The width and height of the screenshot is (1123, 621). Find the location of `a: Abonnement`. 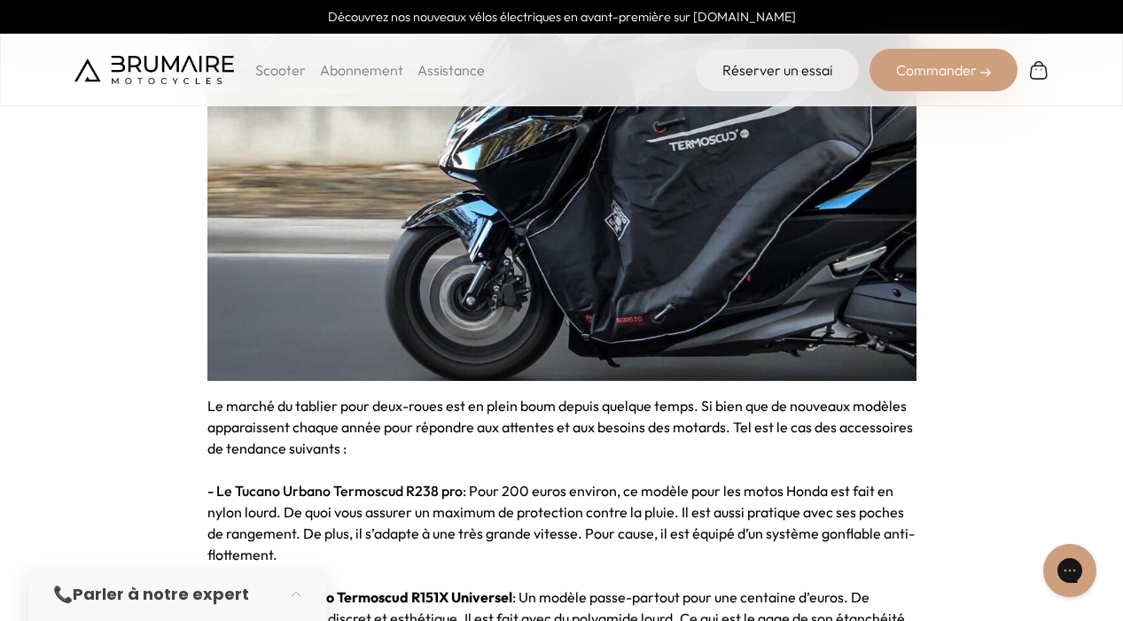

a: Abonnement is located at coordinates (361, 70).